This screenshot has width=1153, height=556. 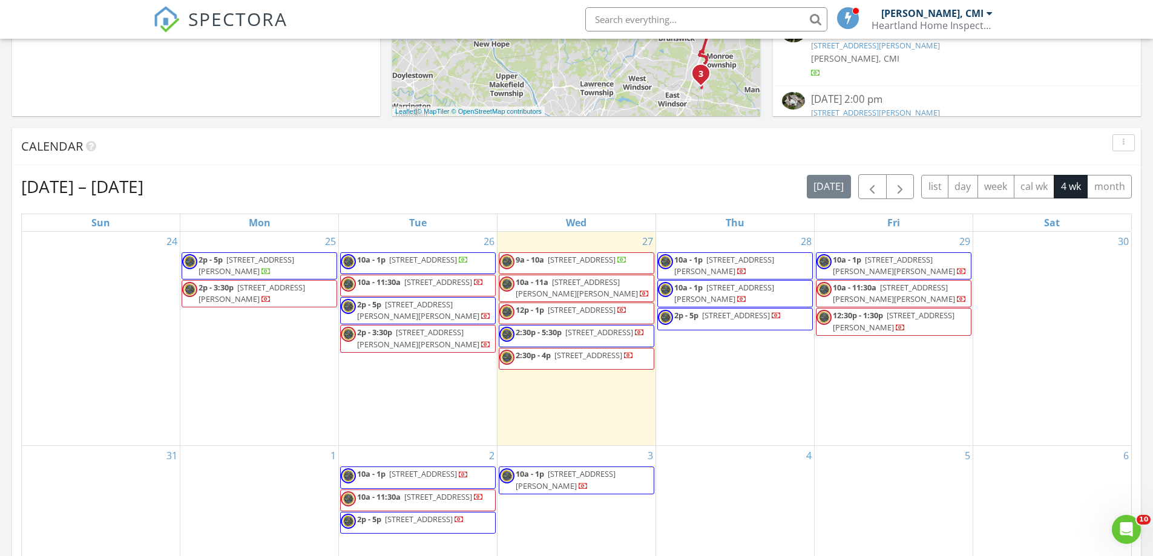 I want to click on a: Wednesday, so click(x=576, y=223).